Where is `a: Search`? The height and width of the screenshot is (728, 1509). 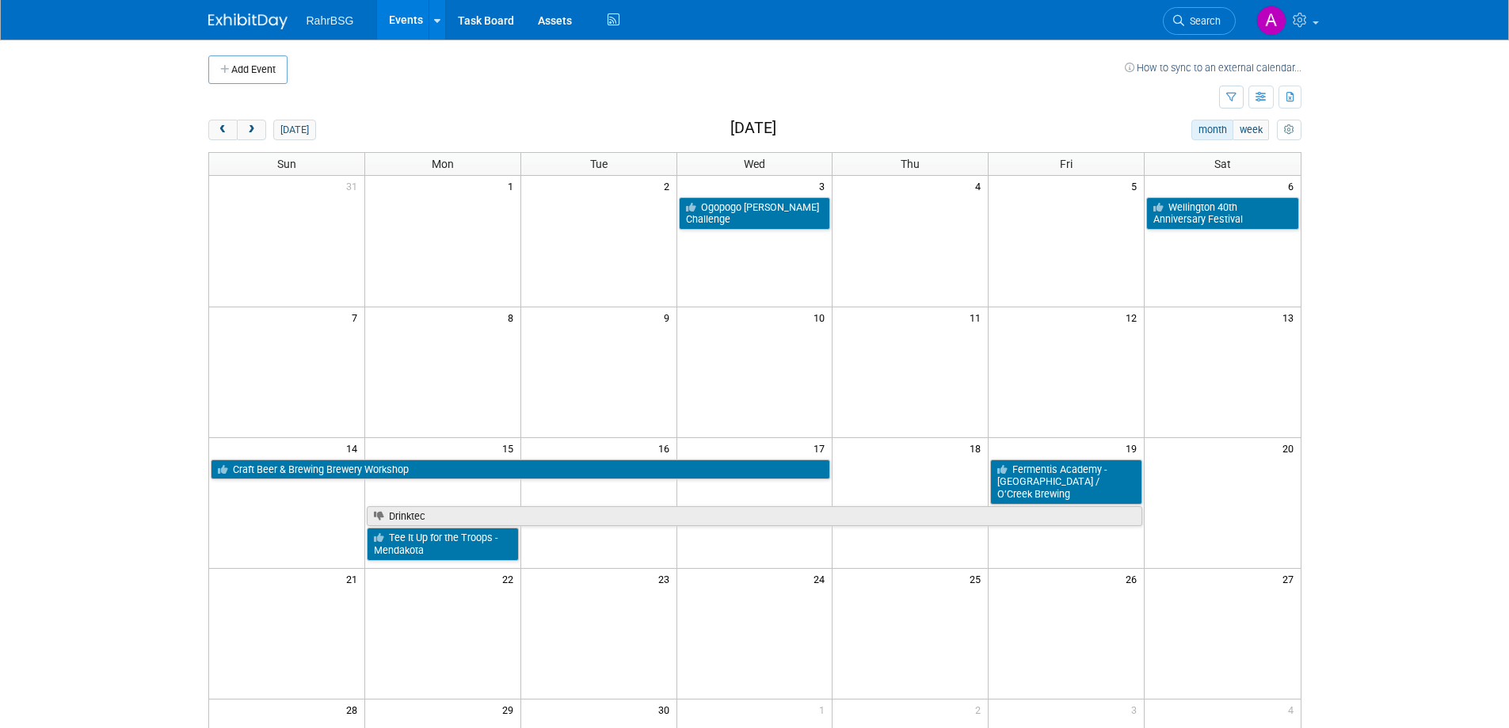
a: Search is located at coordinates (1199, 21).